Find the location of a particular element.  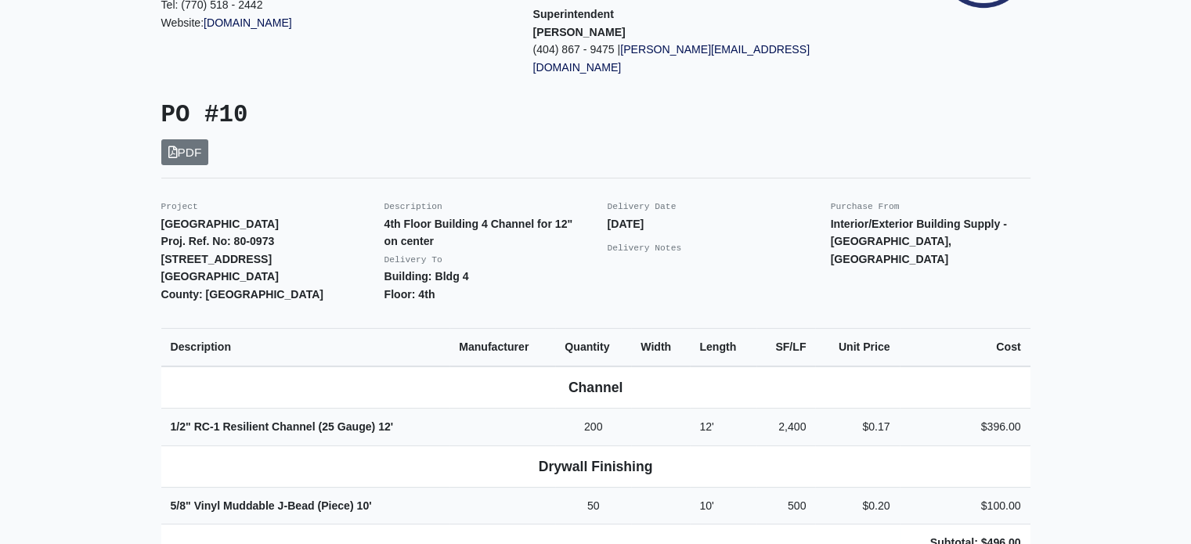

th: SF/LF is located at coordinates (785, 348).